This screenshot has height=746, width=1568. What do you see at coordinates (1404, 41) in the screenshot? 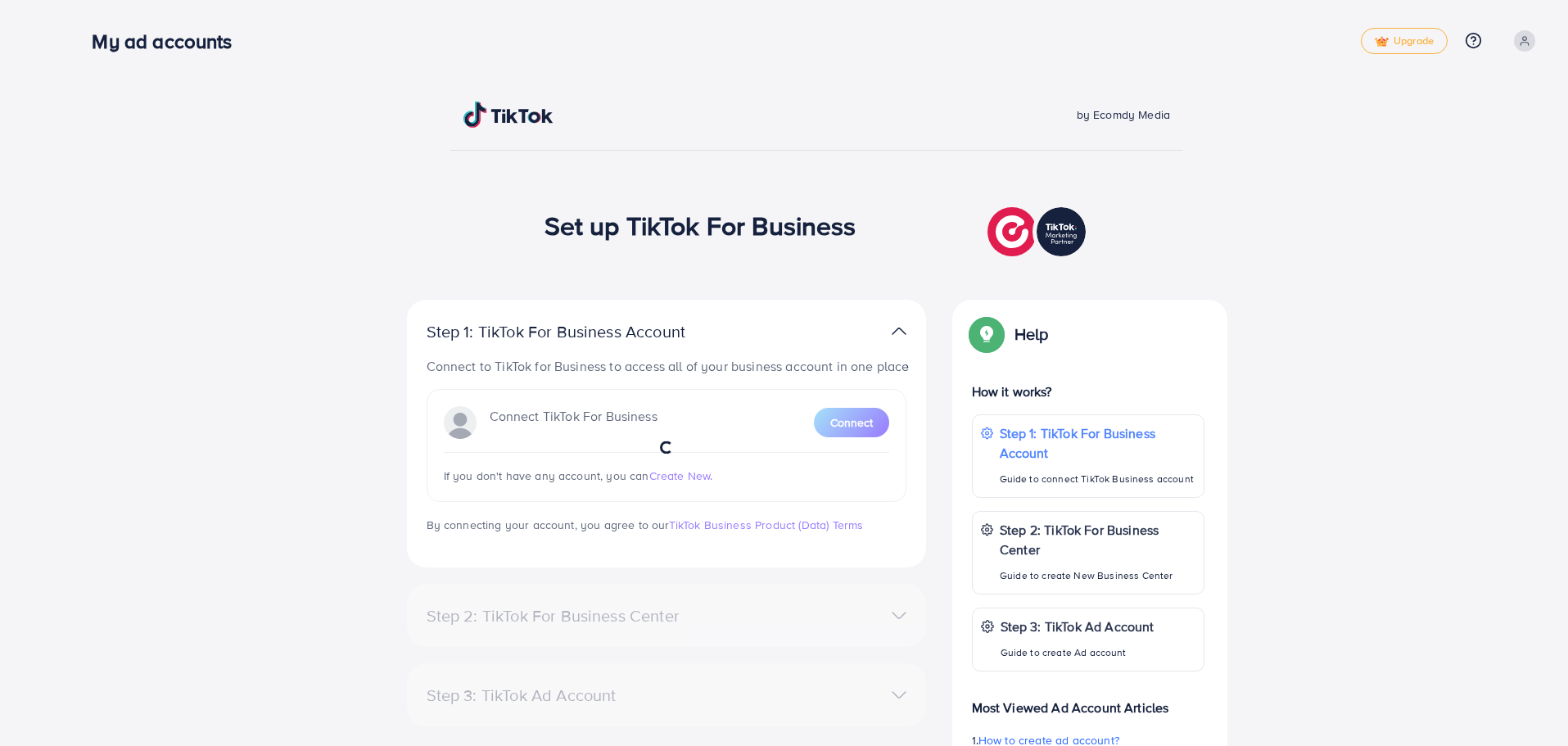
I see `span: Upgrade` at bounding box center [1404, 41].